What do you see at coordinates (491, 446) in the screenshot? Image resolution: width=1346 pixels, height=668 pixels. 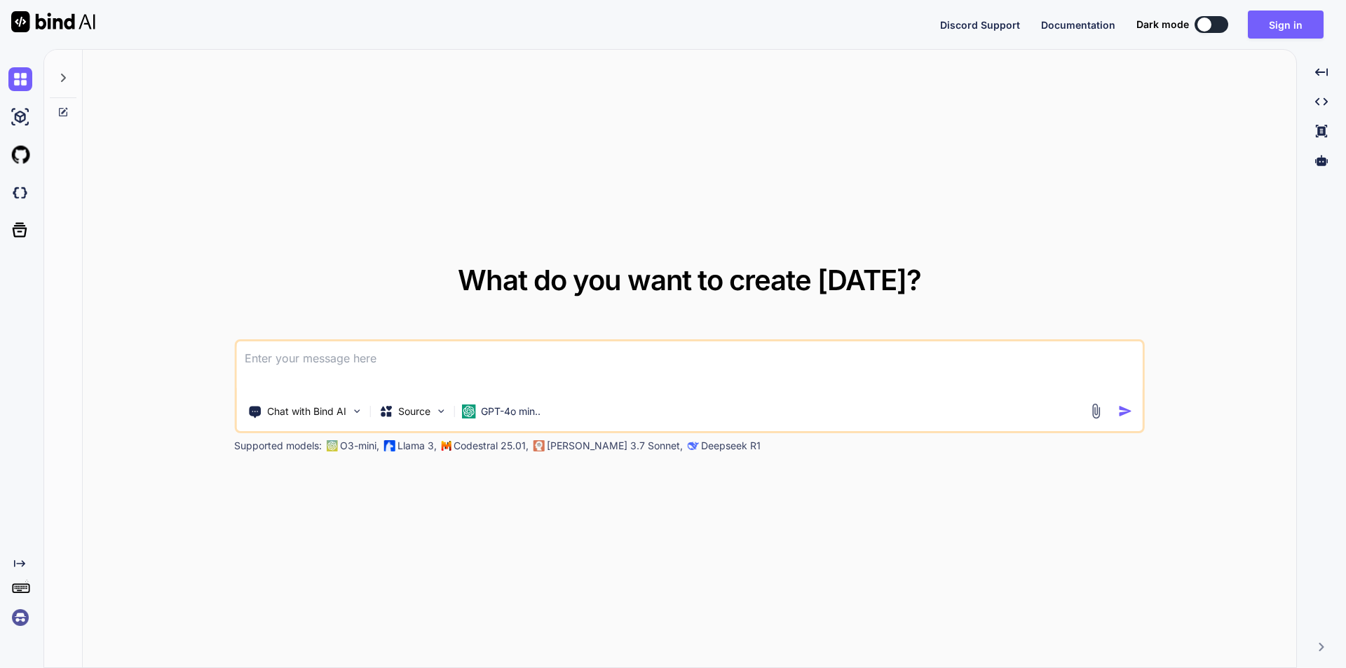 I see `p: Codestral 25.01,` at bounding box center [491, 446].